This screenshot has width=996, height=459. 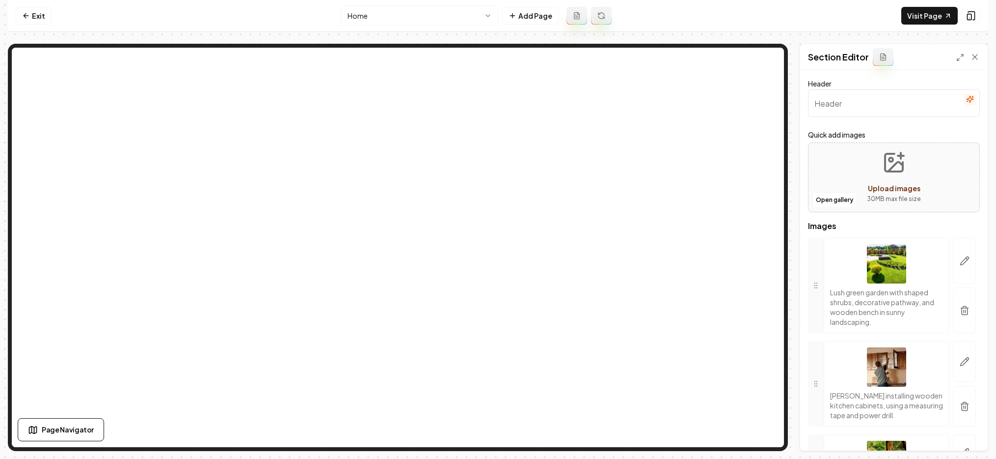 I want to click on a: Visit Page, so click(x=930, y=16).